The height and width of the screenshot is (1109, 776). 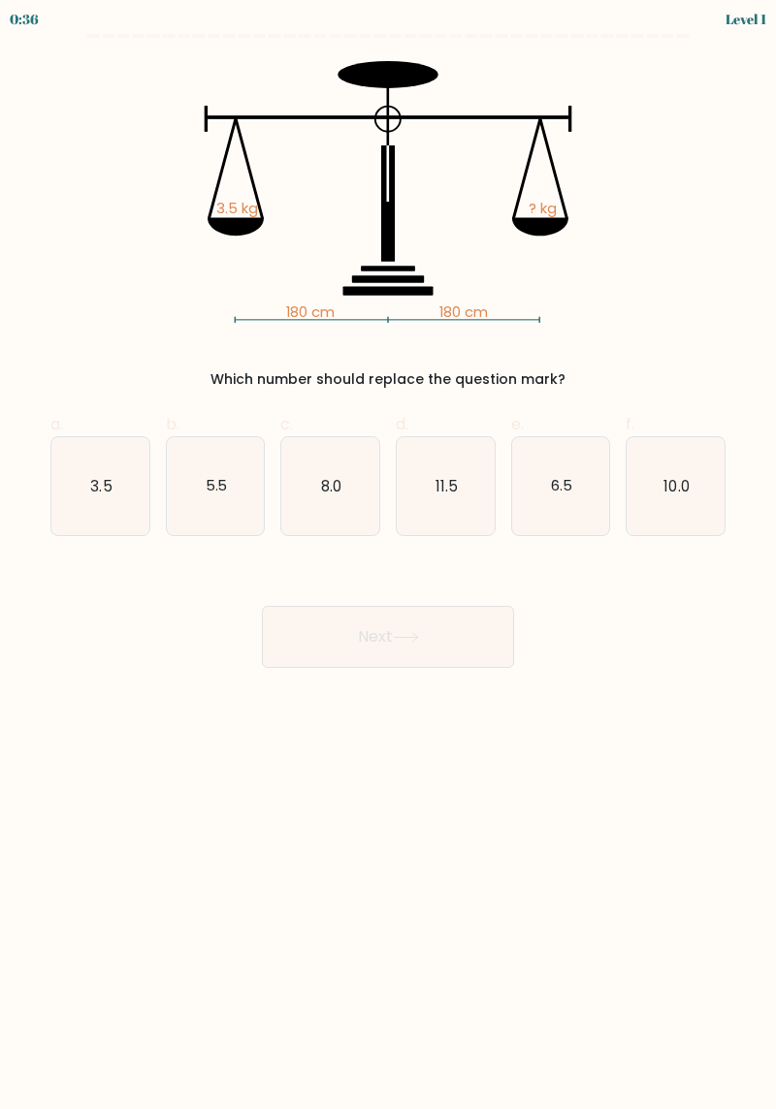 What do you see at coordinates (101, 485) in the screenshot?
I see `text: 3.5` at bounding box center [101, 485].